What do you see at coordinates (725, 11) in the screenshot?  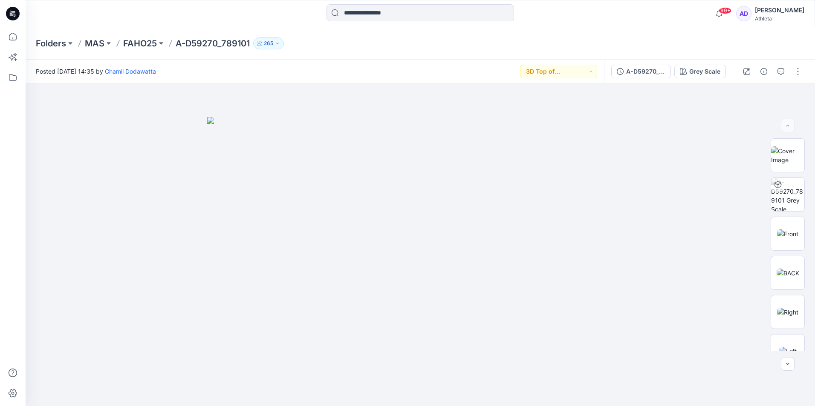 I see `span: 99+` at bounding box center [725, 11].